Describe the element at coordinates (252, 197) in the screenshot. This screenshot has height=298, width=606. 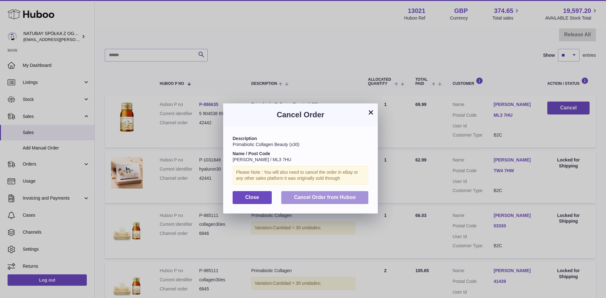
I see `span: Close` at that location.